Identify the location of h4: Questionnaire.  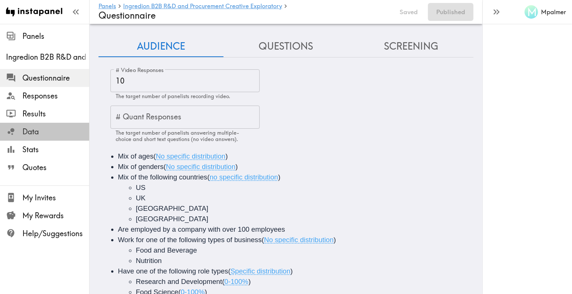
(244, 15).